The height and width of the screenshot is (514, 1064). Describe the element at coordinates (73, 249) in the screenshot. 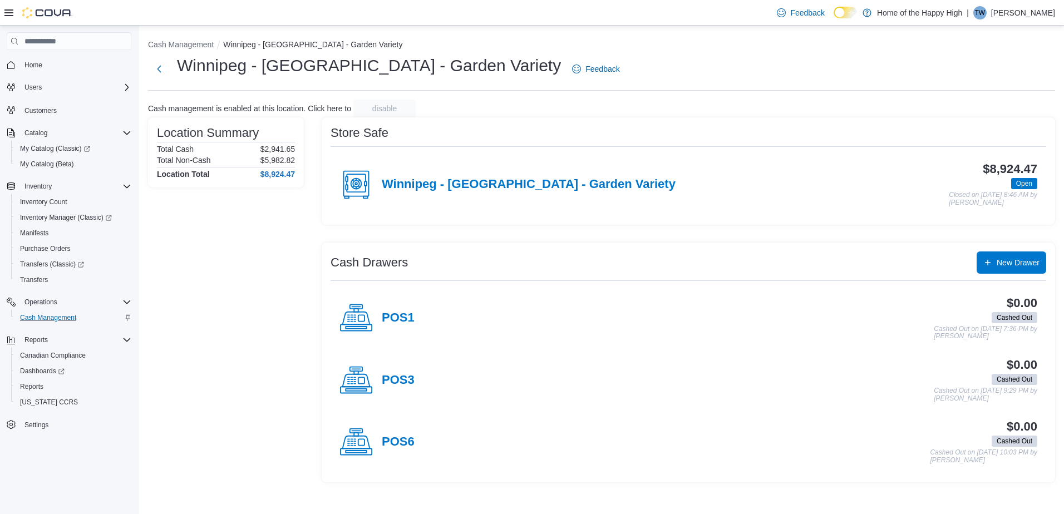

I see `button: Purchase Orders` at that location.